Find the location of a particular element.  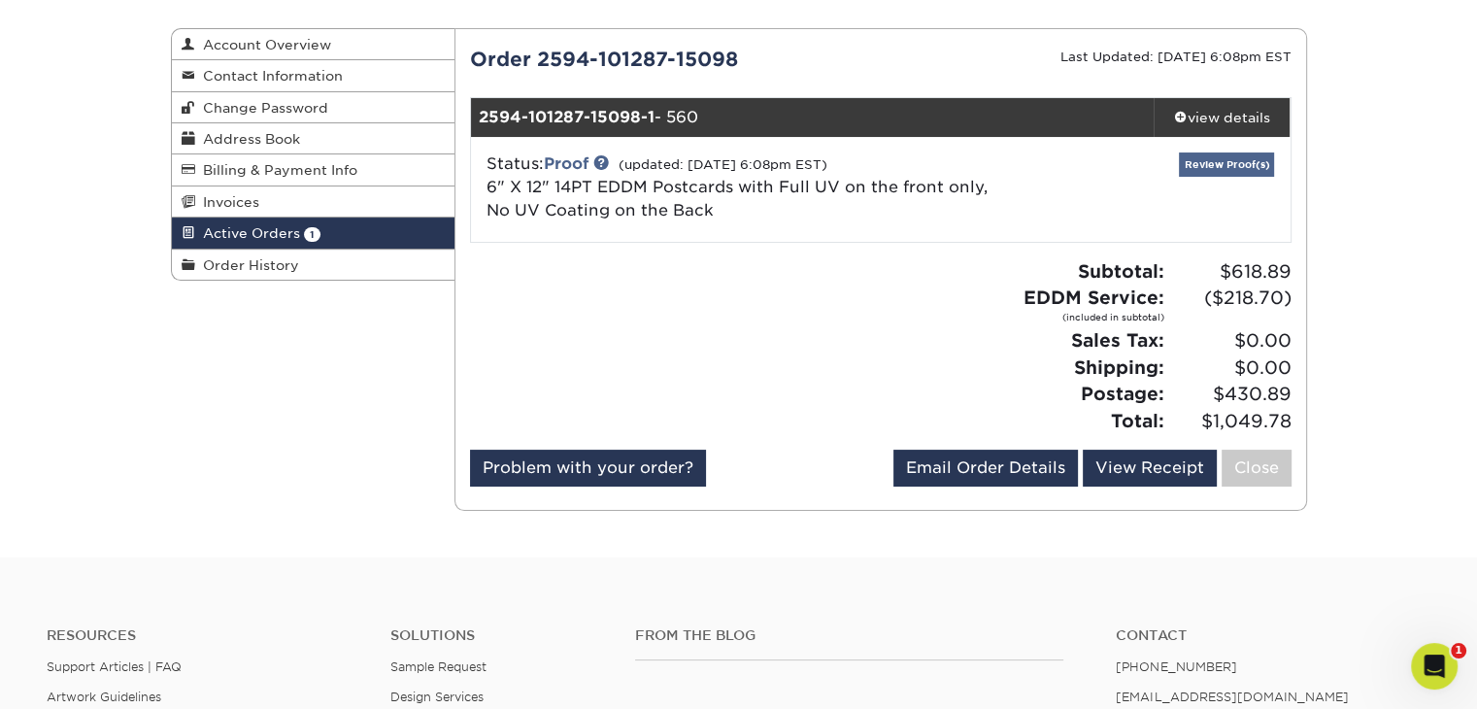

small: (included in subtotal) is located at coordinates (1094, 318).